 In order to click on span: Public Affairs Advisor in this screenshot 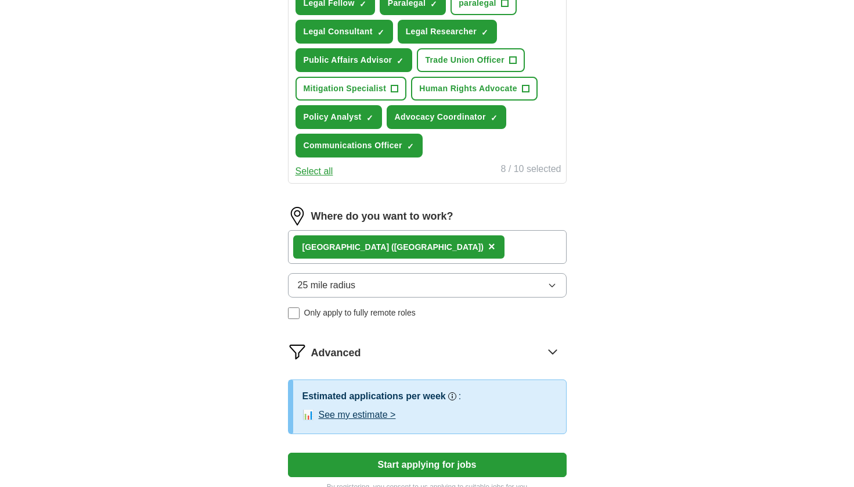, I will do `click(348, 60)`.